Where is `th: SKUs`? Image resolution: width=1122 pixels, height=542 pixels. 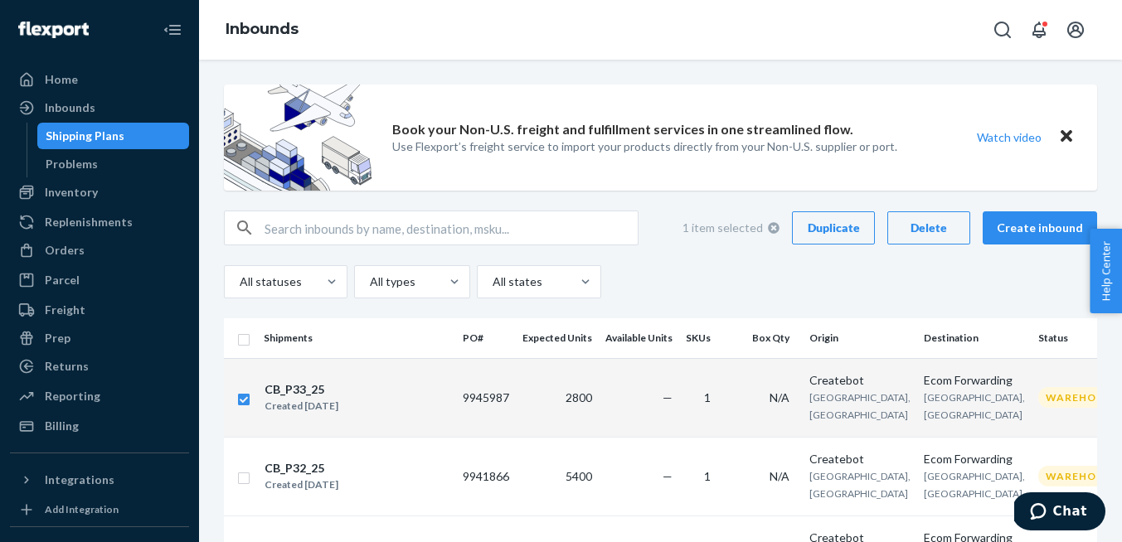
th: SKUs is located at coordinates (701, 338).